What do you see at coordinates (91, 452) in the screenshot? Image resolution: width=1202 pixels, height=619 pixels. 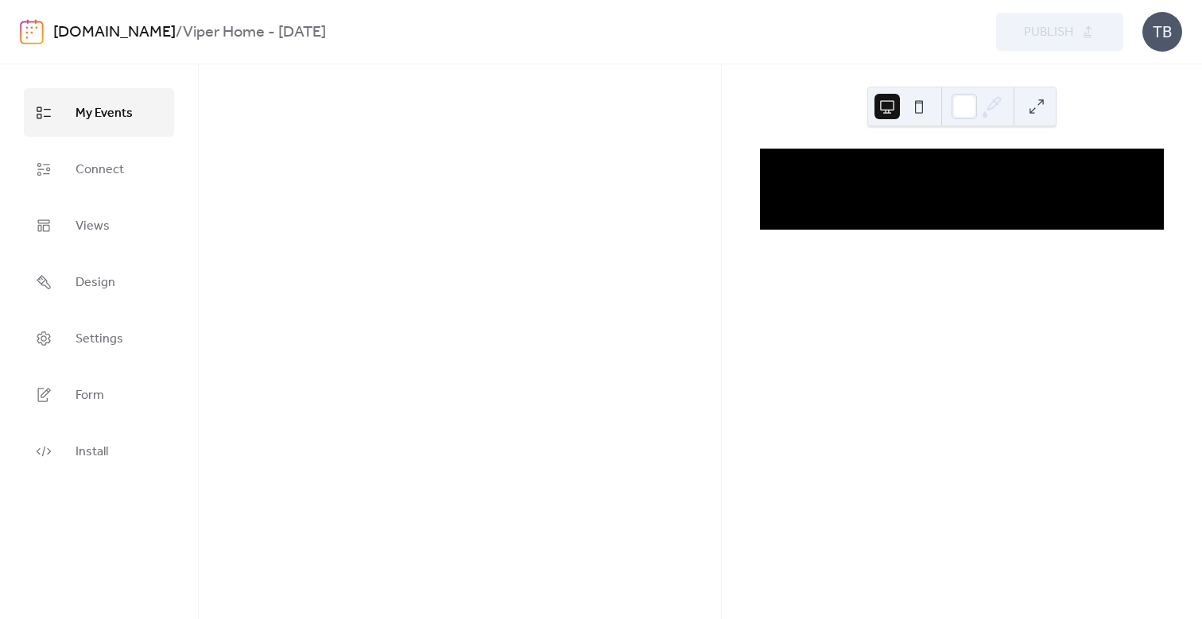 I see `span: Install` at bounding box center [91, 452].